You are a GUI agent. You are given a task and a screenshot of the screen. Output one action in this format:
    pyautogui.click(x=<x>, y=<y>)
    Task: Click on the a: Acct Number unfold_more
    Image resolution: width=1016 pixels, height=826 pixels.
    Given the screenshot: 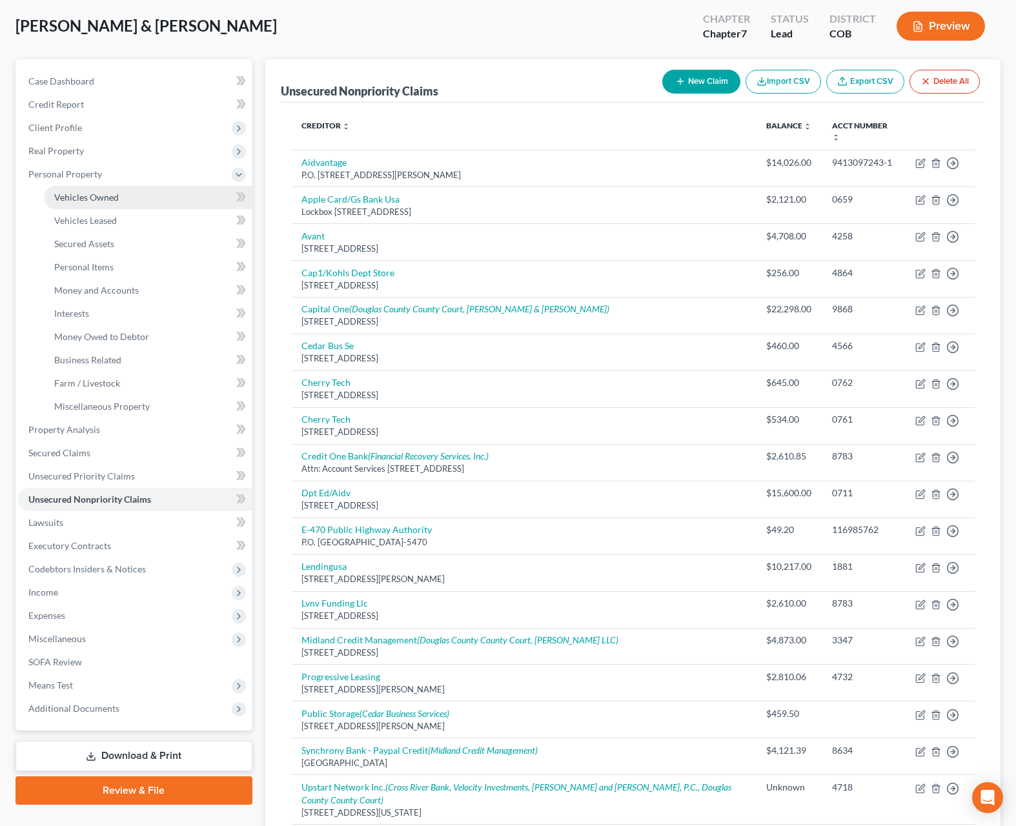 What is the action you would take?
    pyautogui.click(x=860, y=131)
    